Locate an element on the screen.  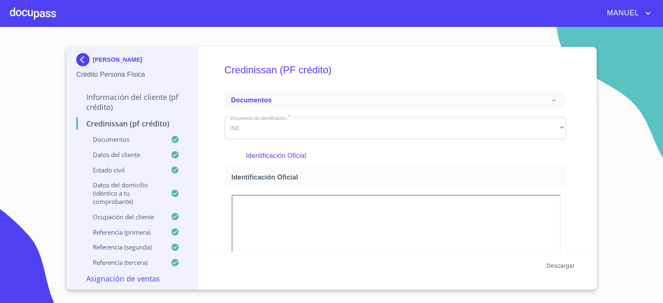
div: Documentos is located at coordinates (395, 100).